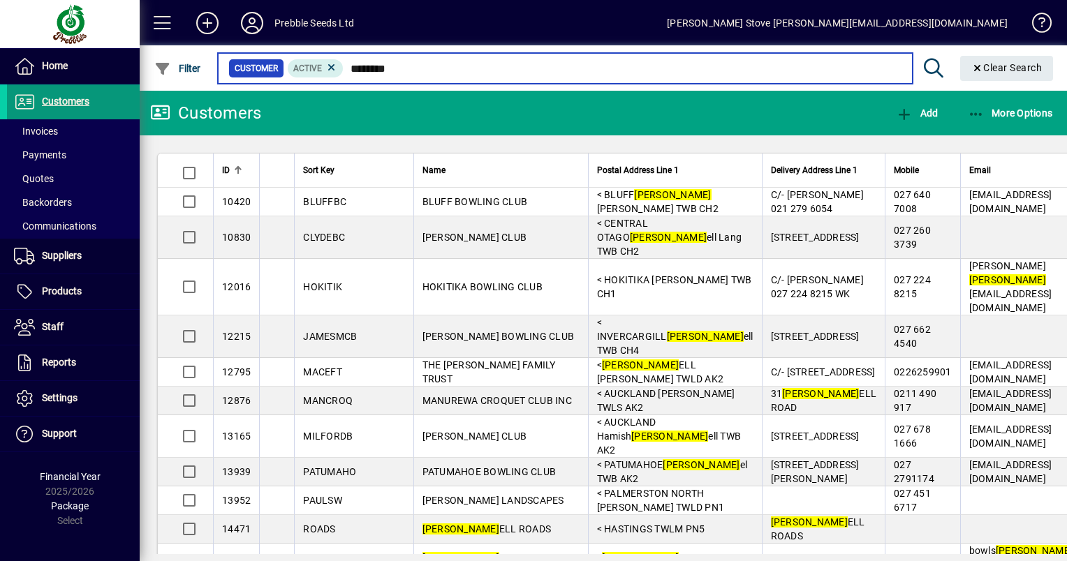 The height and width of the screenshot is (561, 1067). Describe the element at coordinates (916, 113) in the screenshot. I see `span: Add` at that location.